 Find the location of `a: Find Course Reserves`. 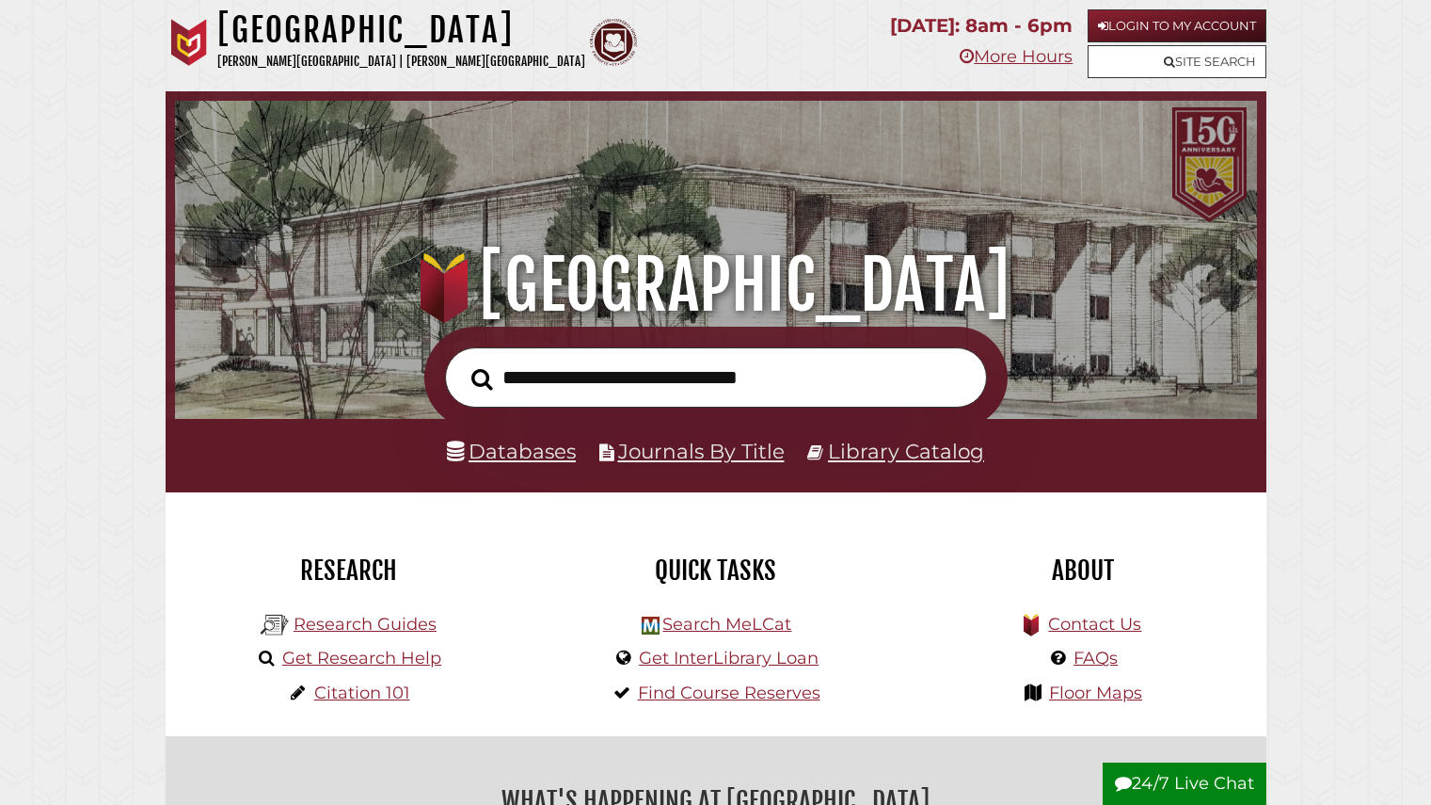

a: Find Course Reserves is located at coordinates (729, 693).